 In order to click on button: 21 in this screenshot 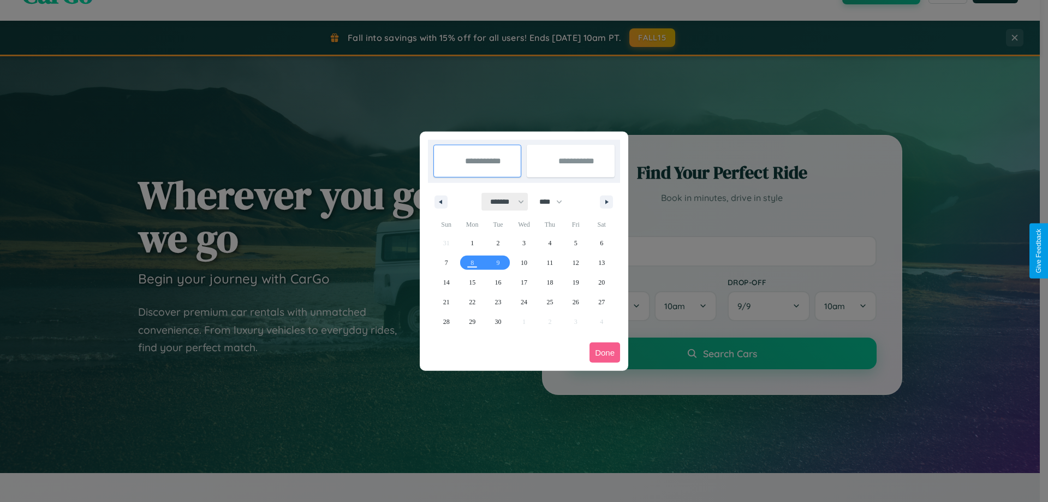, I will do `click(446, 302)`.